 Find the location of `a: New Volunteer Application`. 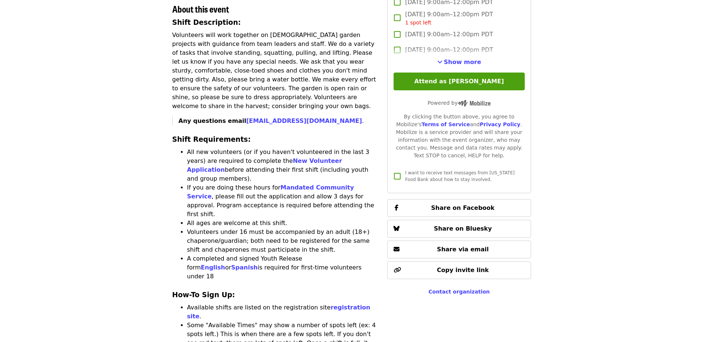

a: New Volunteer Application is located at coordinates (265, 165).